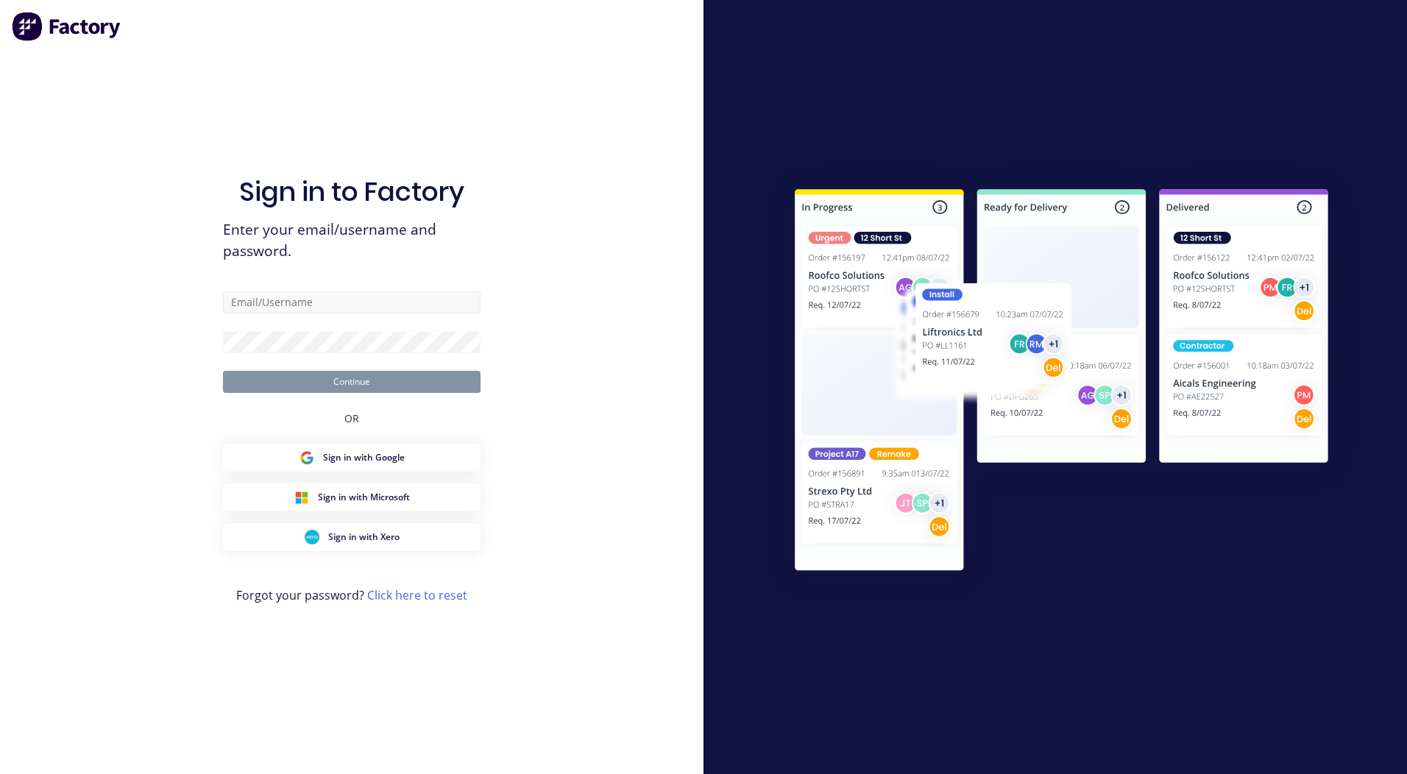 This screenshot has width=1407, height=774. I want to click on button: Xero Sign inSign in with Xero, so click(352, 537).